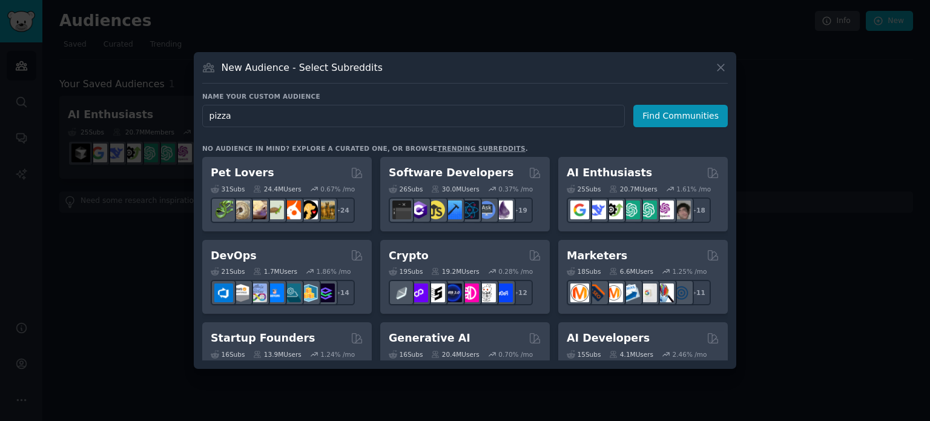 The image size is (930, 421). Describe the element at coordinates (406, 189) in the screenshot. I see `div: 26 Sub s` at that location.